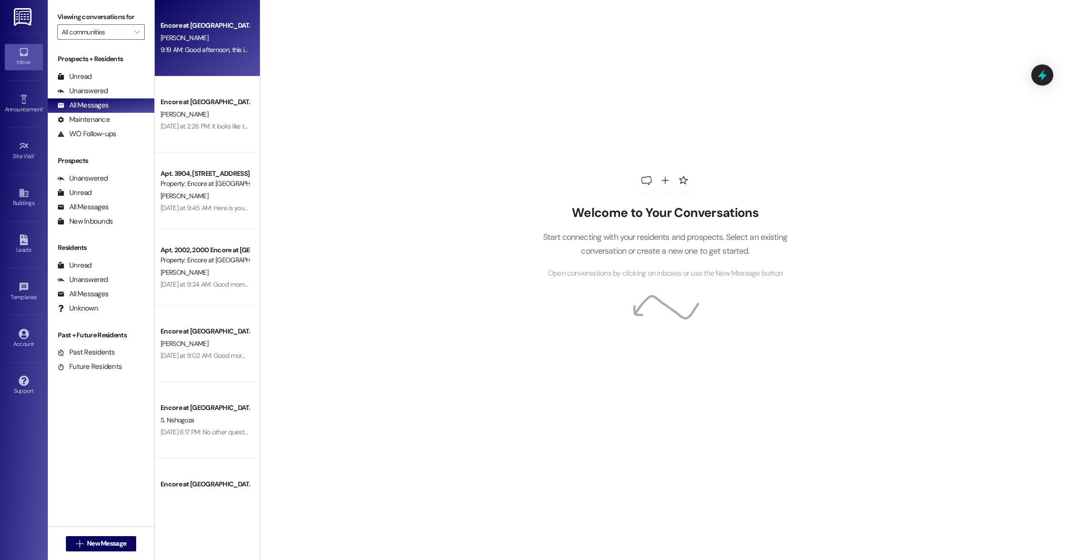 The width and height of the screenshot is (1070, 560). What do you see at coordinates (101, 544) in the screenshot?
I see `button: New Message` at bounding box center [101, 544].